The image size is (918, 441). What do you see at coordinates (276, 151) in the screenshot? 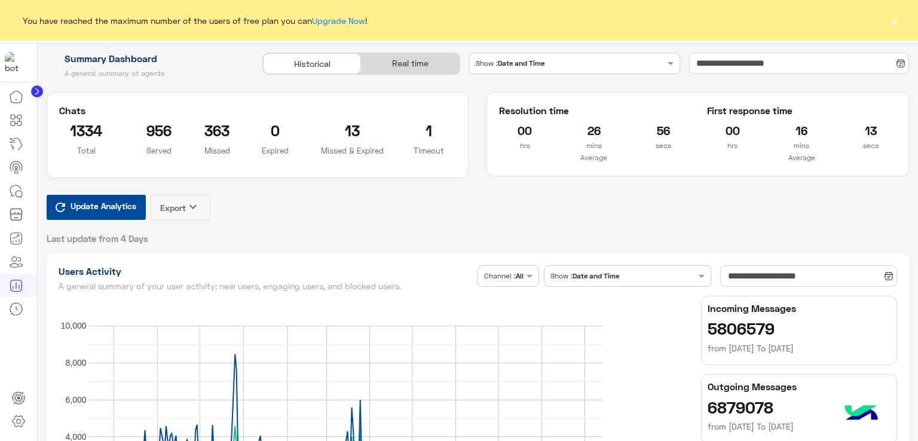
I see `p: Expired` at bounding box center [276, 151].